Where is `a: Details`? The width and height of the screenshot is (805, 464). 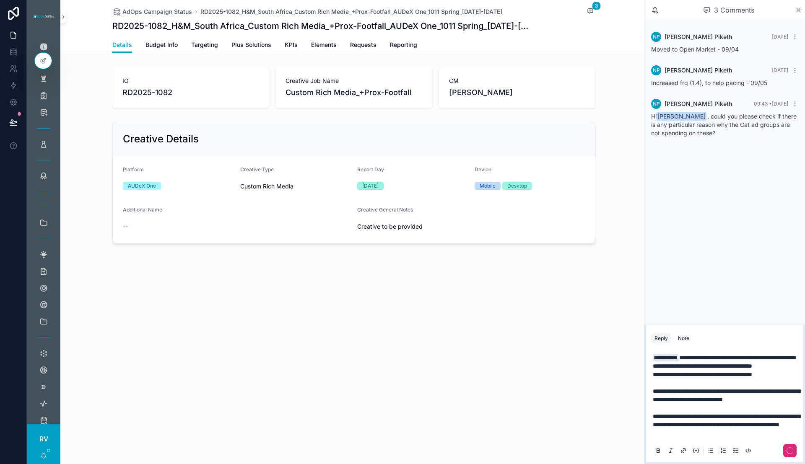 a: Details is located at coordinates (122, 45).